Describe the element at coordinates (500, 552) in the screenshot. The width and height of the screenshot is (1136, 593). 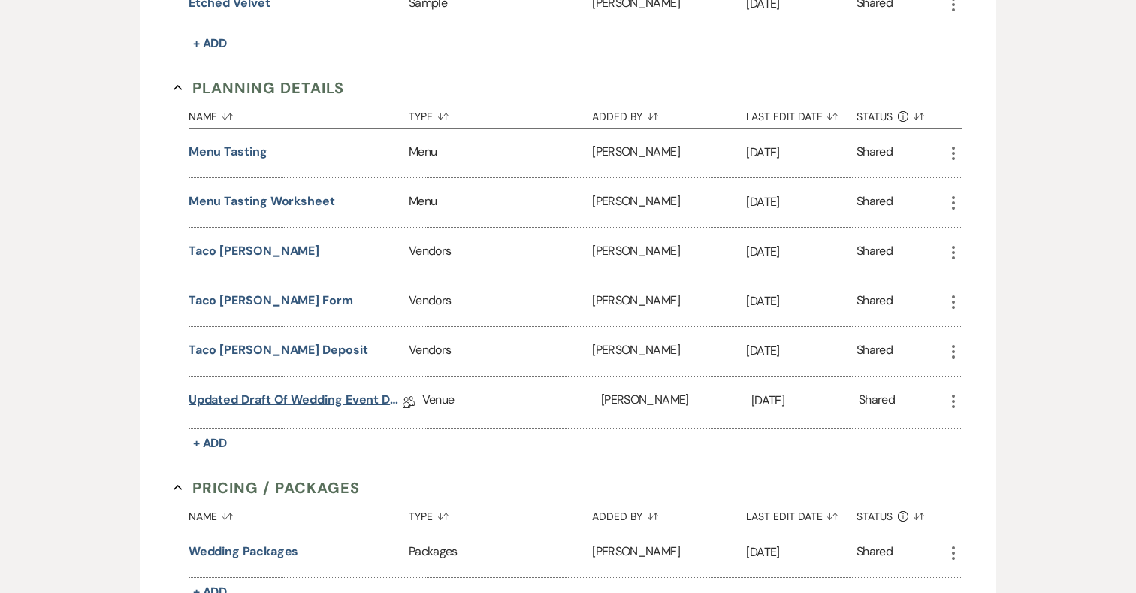
I see `div: Packages` at that location.